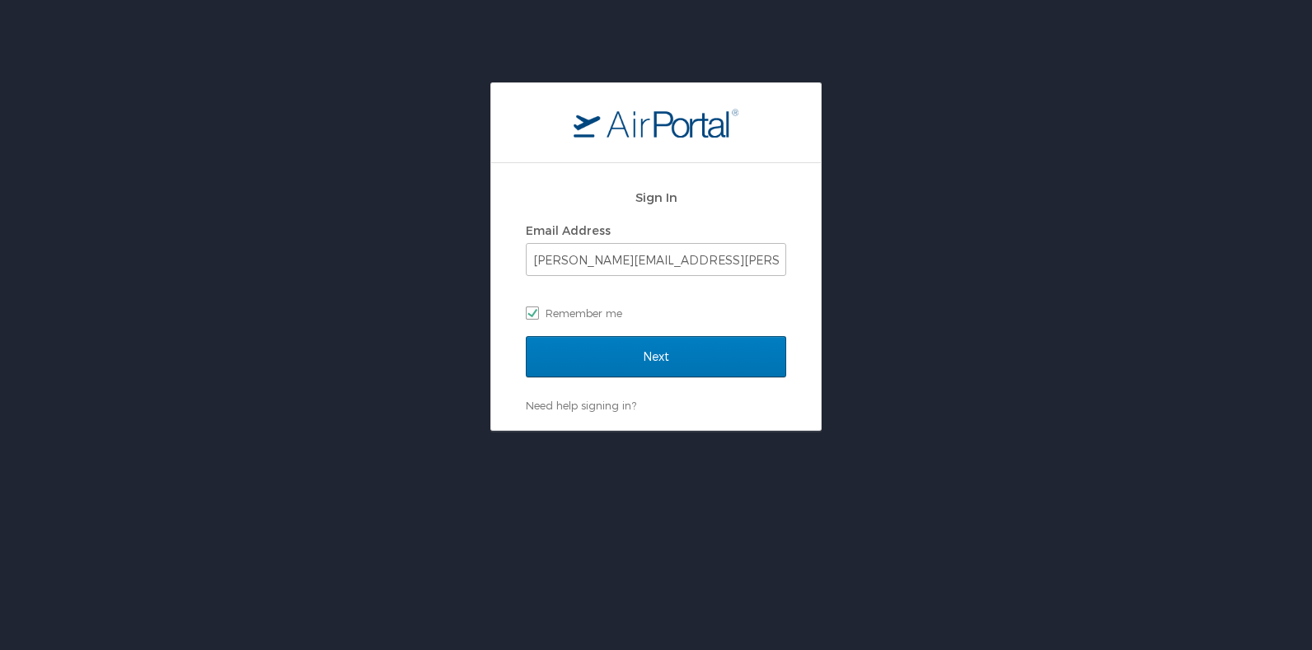  I want to click on img: logo, so click(656, 123).